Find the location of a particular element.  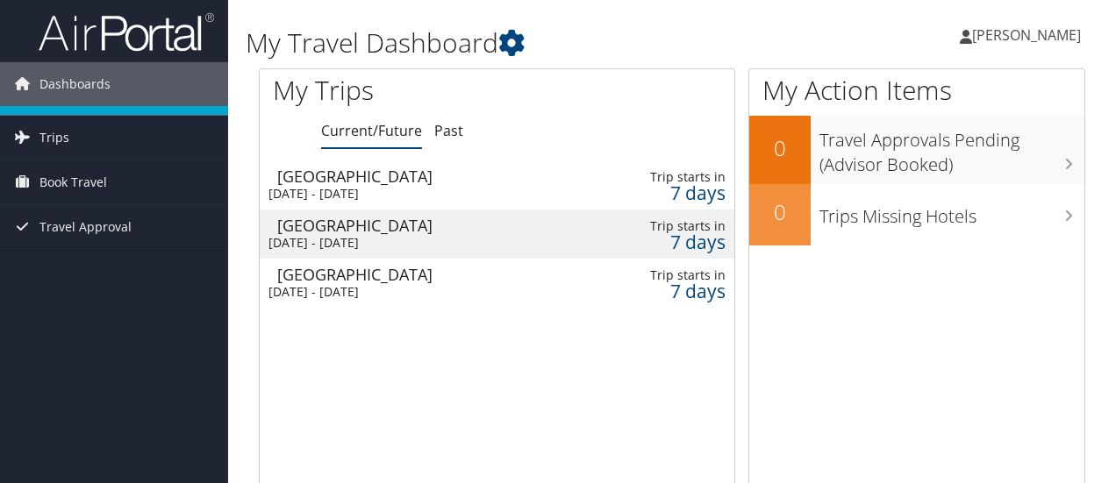

a: 0Travel Approvals Pending (Advisor Booked) is located at coordinates (917, 149).